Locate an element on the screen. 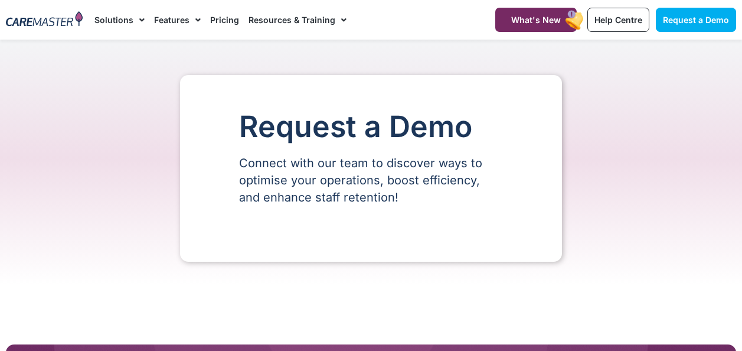 The width and height of the screenshot is (742, 351). h1: Request a Demo is located at coordinates (371, 126).